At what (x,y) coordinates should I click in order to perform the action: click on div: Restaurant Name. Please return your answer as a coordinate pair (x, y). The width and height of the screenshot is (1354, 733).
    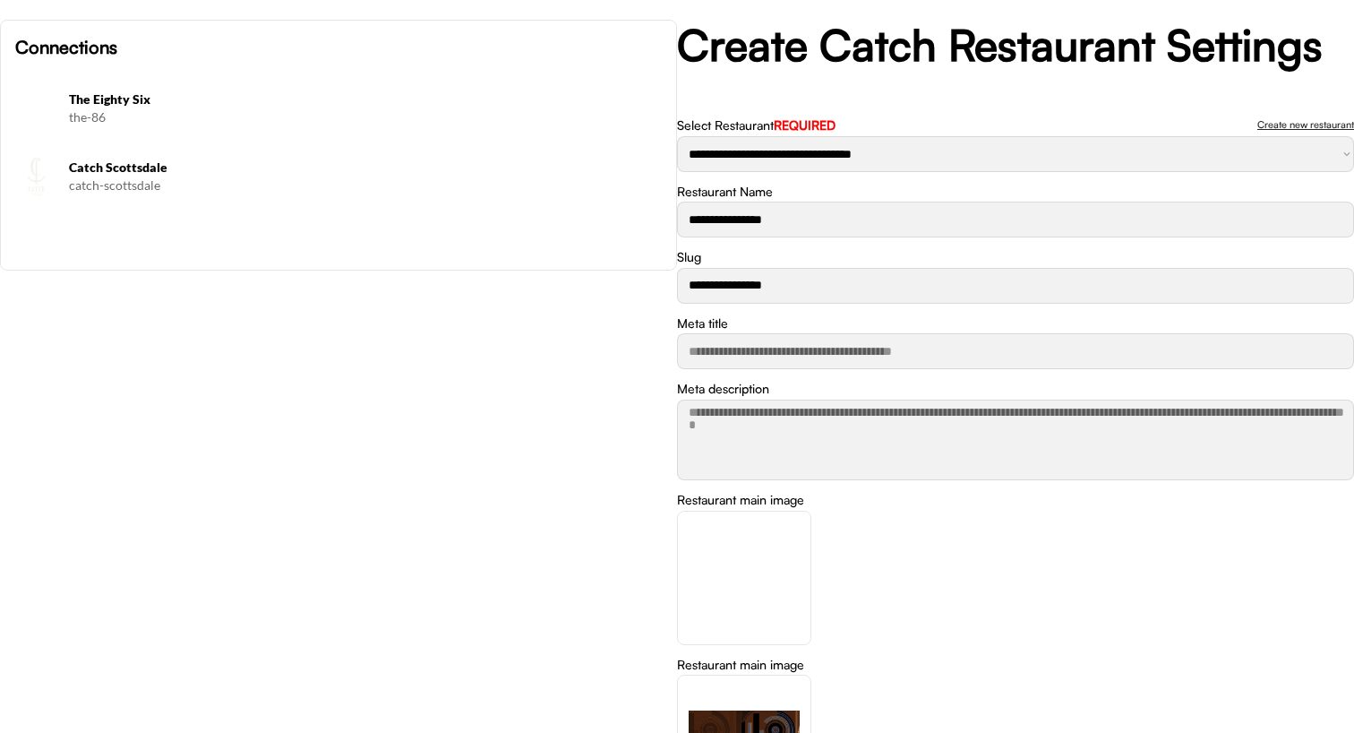
    Looking at the image, I should click on (725, 192).